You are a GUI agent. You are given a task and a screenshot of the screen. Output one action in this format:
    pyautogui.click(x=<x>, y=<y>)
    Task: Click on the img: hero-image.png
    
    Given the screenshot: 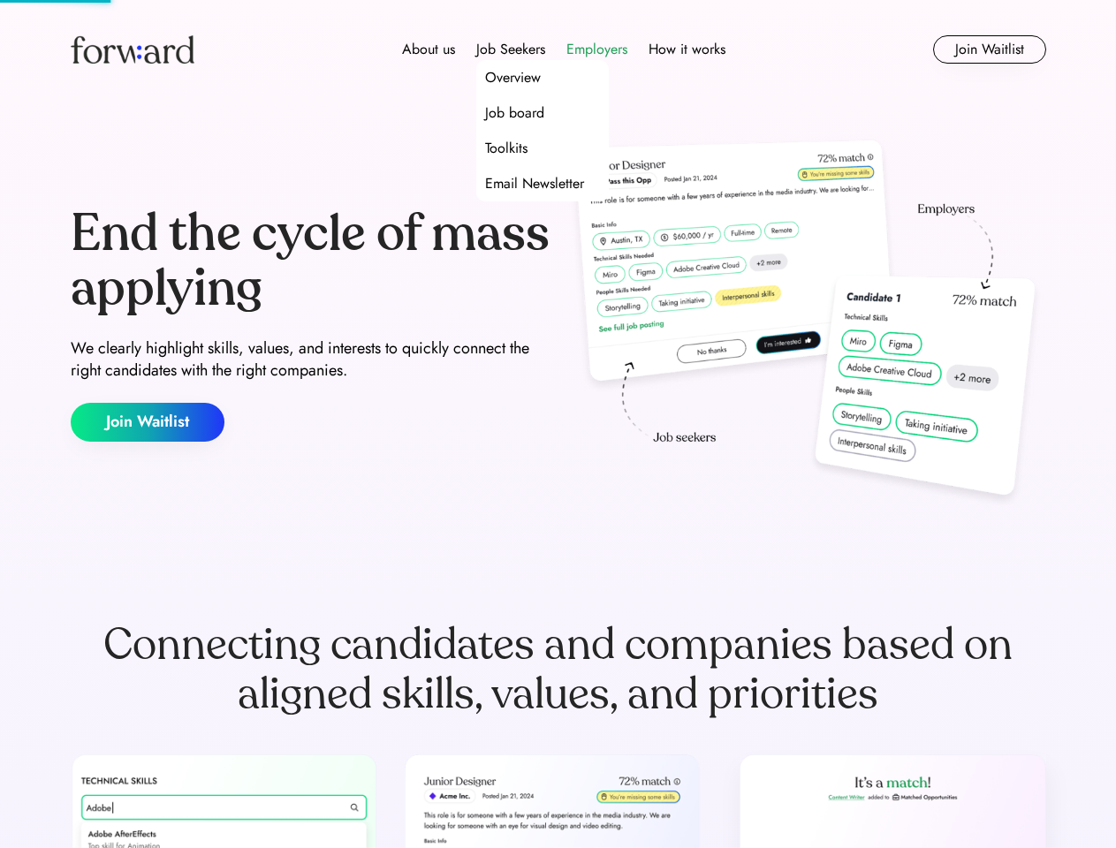 What is the action you would take?
    pyautogui.click(x=806, y=324)
    